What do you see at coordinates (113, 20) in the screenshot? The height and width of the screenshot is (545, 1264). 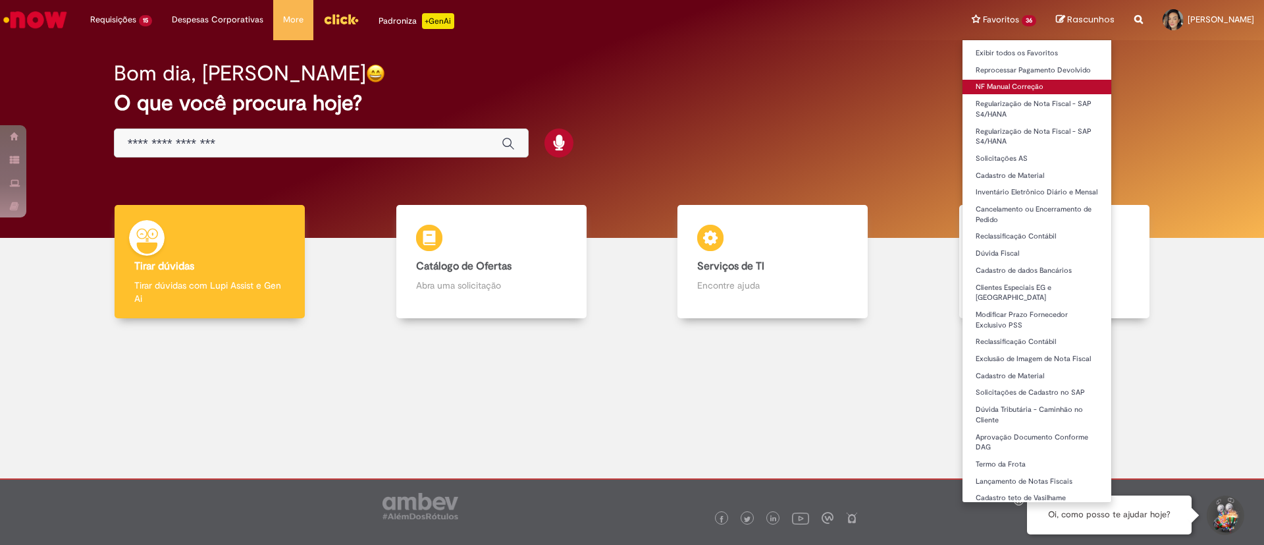 I see `span: Requisições` at bounding box center [113, 20].